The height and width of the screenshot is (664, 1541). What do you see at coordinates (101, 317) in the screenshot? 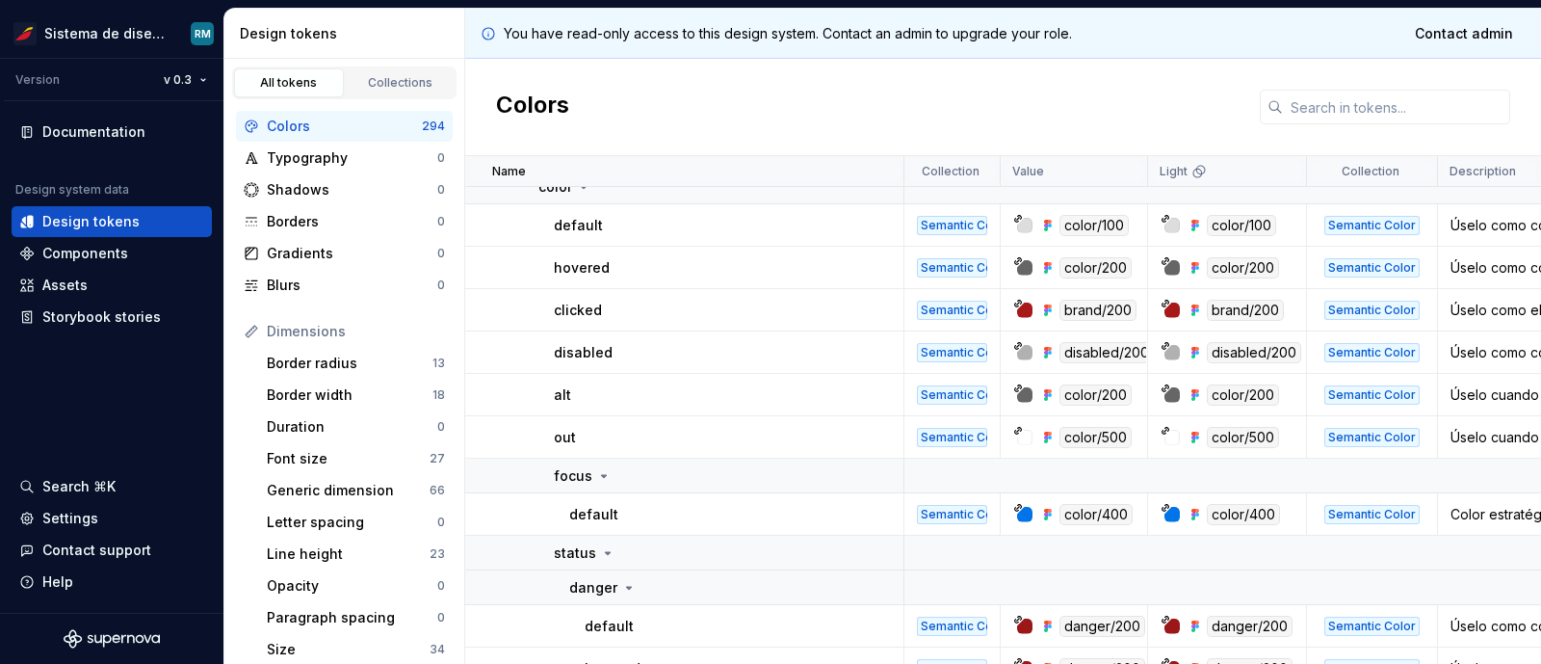
I see `div: Storybook stories` at bounding box center [101, 317].